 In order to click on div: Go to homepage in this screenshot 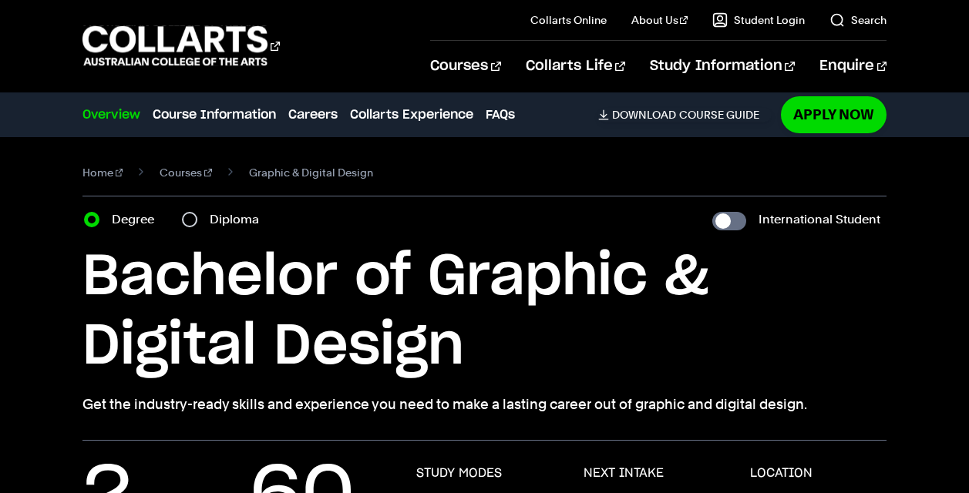, I will do `click(181, 45)`.